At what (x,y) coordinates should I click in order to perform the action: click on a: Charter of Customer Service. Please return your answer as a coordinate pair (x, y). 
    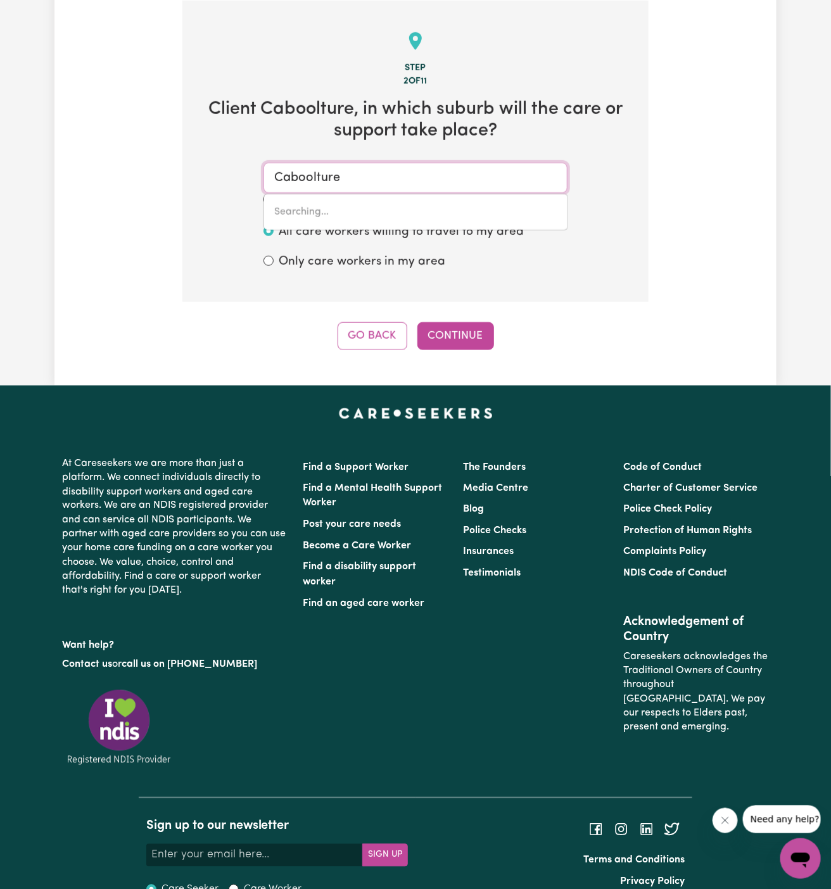
    Looking at the image, I should click on (691, 488).